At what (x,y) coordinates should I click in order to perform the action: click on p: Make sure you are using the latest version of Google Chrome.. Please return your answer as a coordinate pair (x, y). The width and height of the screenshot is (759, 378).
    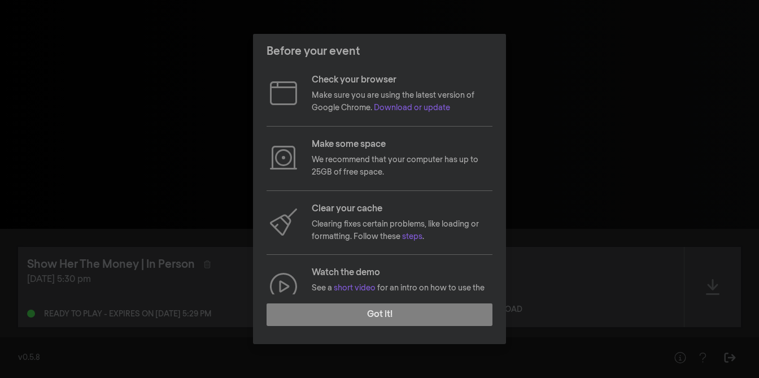
    Looking at the image, I should click on (402, 102).